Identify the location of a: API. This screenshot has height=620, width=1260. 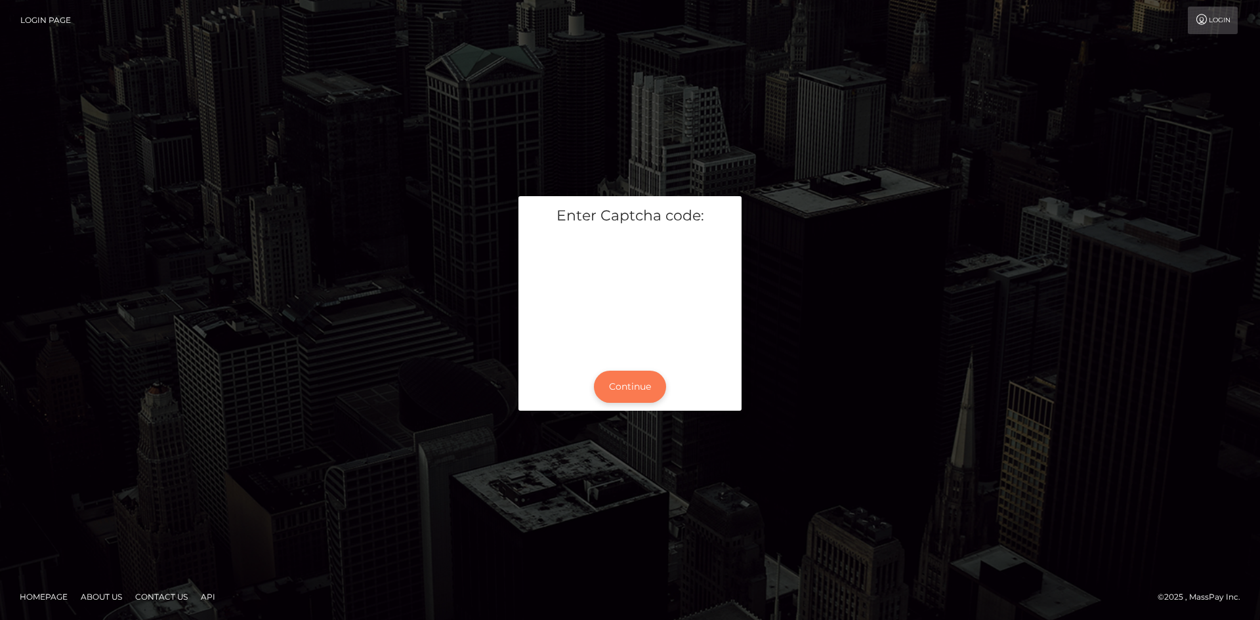
(208, 596).